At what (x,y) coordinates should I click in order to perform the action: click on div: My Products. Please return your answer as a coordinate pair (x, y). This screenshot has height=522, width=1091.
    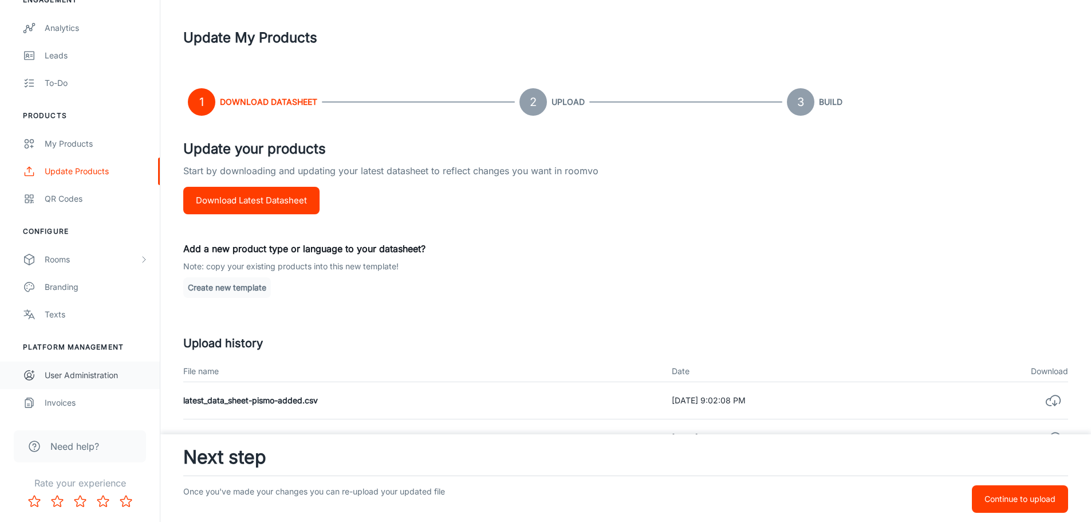
    Looking at the image, I should click on (96, 144).